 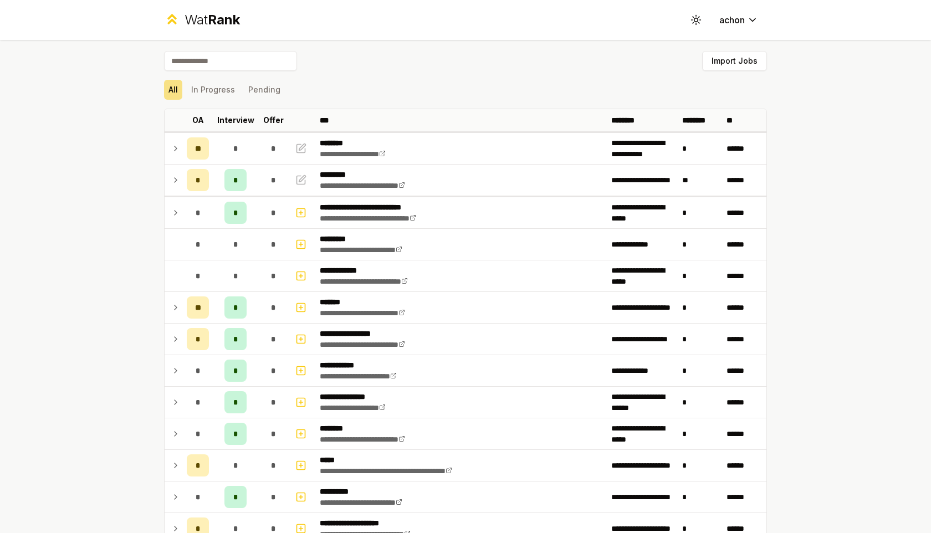 What do you see at coordinates (236, 120) in the screenshot?
I see `p: Interview` at bounding box center [236, 120].